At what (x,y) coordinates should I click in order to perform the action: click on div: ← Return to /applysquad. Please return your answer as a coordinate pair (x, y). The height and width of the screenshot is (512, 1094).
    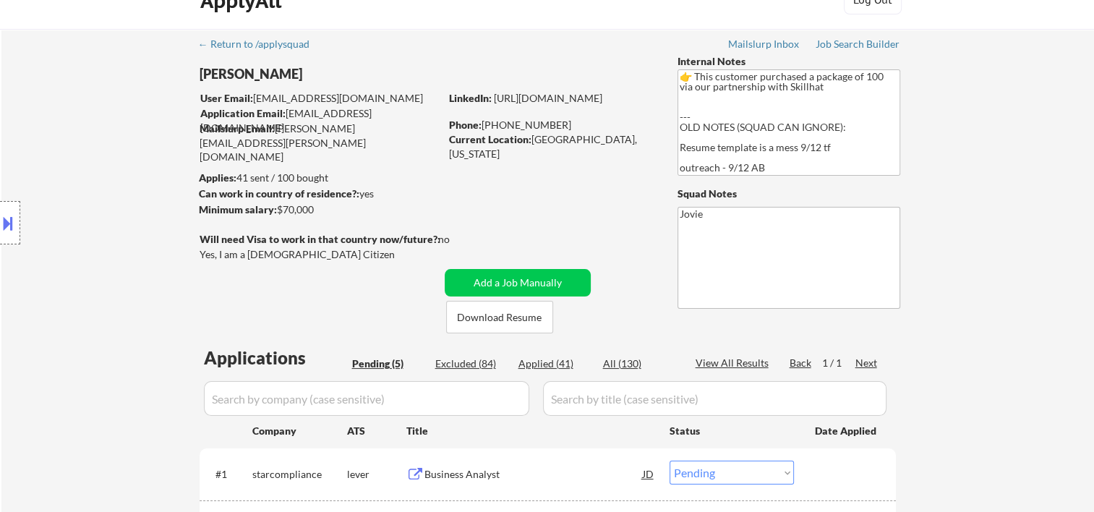
    Looking at the image, I should click on (260, 44).